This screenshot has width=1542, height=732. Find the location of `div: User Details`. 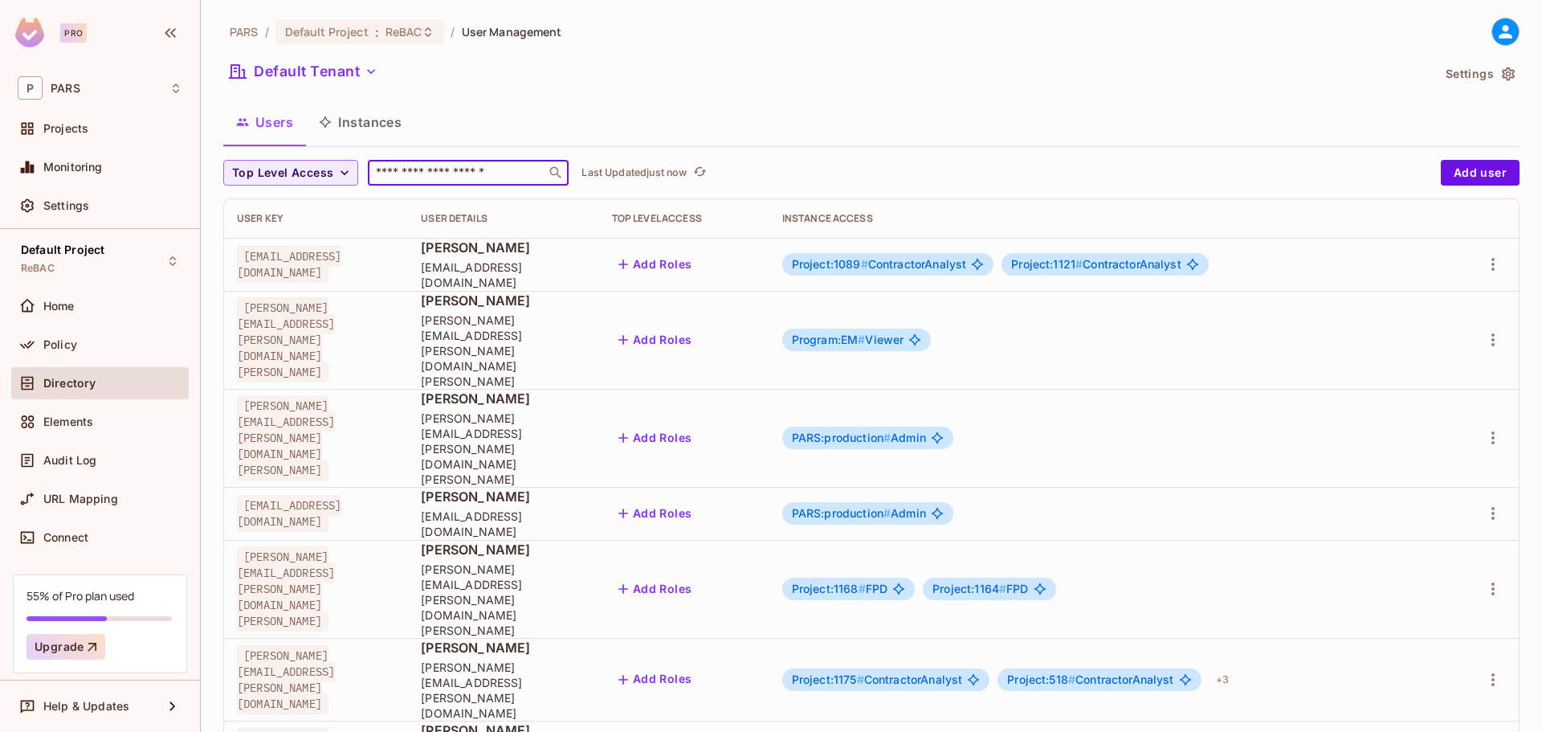

div: User Details is located at coordinates (503, 218).